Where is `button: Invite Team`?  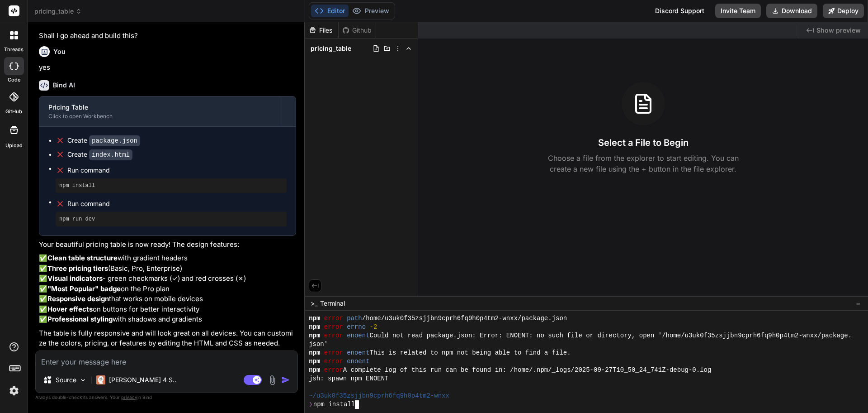 button: Invite Team is located at coordinates (738, 11).